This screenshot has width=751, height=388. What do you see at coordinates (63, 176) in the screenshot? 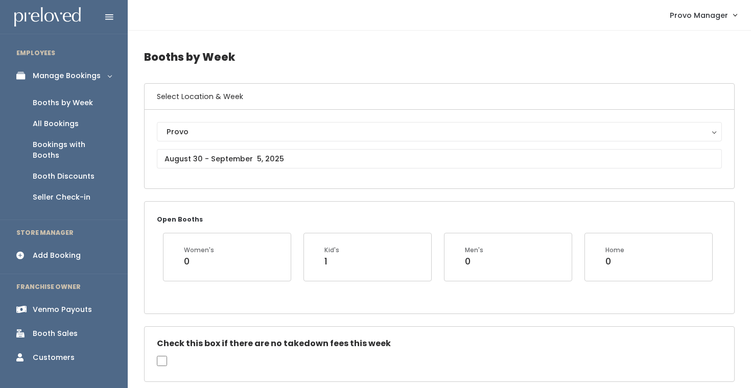
I see `div: Booth Discounts` at bounding box center [63, 176].